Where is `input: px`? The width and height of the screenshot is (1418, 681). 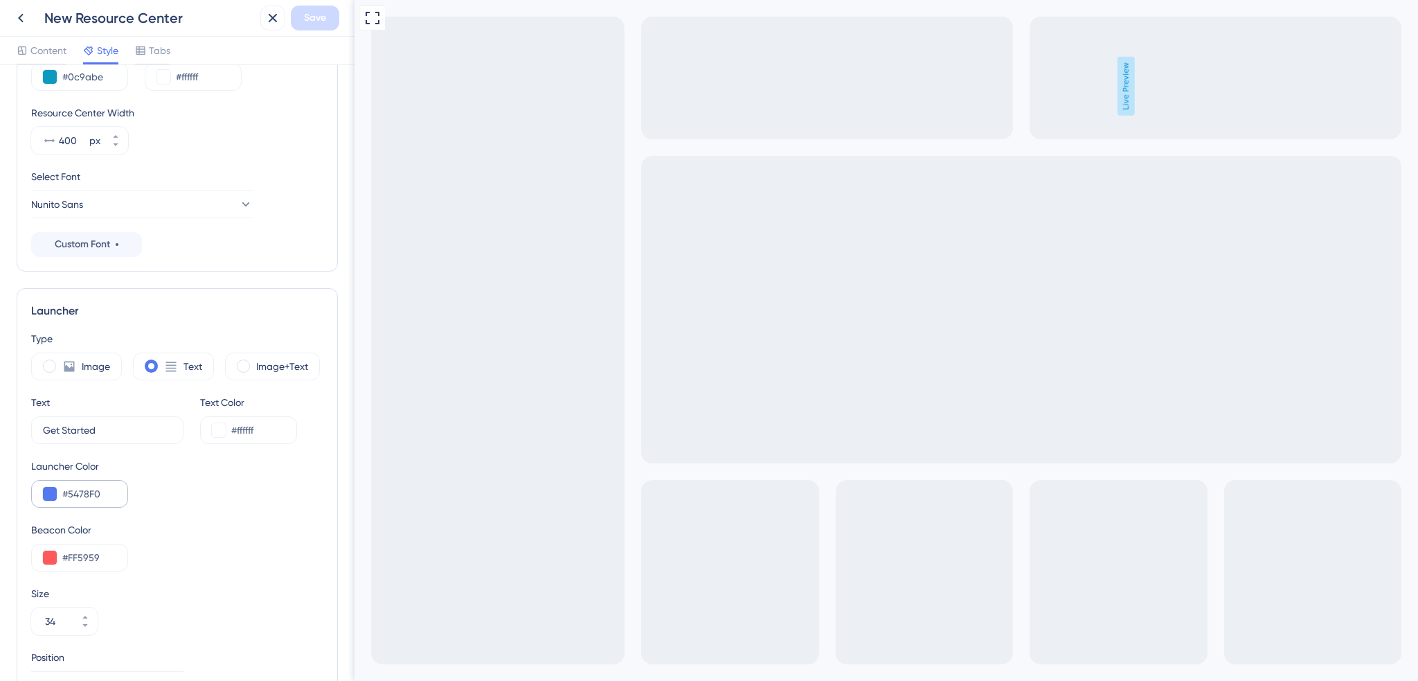 input: px is located at coordinates (73, 141).